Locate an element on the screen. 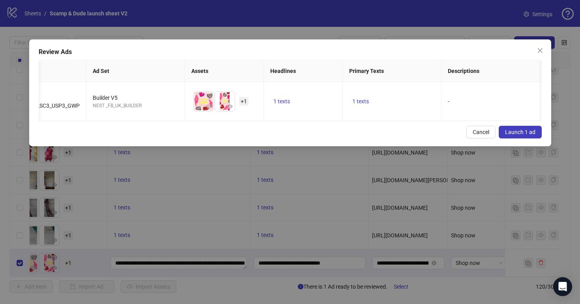 The width and height of the screenshot is (580, 304). button: Cancel is located at coordinates (481, 132).